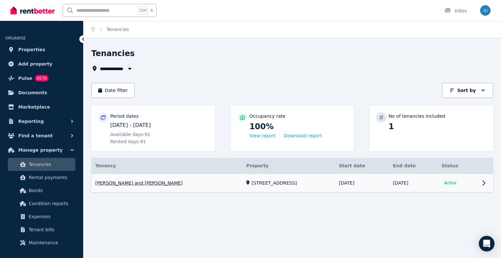 The image size is (501, 258). Describe the element at coordinates (487, 244) in the screenshot. I see `div: Open Intercom Messenger` at that location.